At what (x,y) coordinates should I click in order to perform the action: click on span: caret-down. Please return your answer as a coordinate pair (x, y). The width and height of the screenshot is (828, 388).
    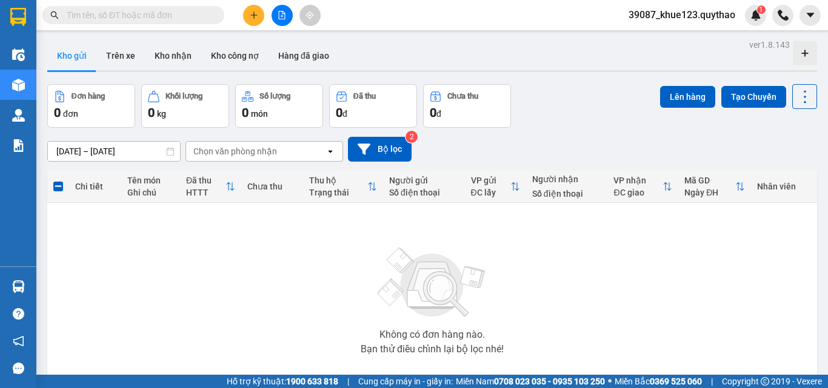
    Looking at the image, I should click on (810, 15).